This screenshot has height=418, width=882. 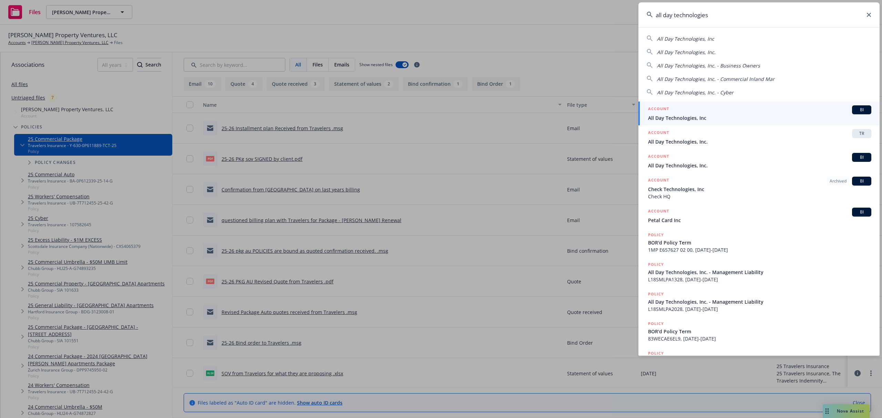 I want to click on span: TR, so click(x=861, y=134).